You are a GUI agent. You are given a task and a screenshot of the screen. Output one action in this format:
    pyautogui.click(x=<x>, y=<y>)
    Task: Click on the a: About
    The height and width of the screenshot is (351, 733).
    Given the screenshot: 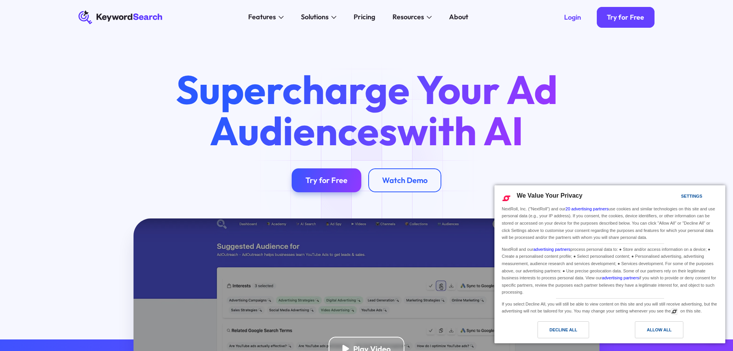 What is the action you would take?
    pyautogui.click(x=459, y=17)
    